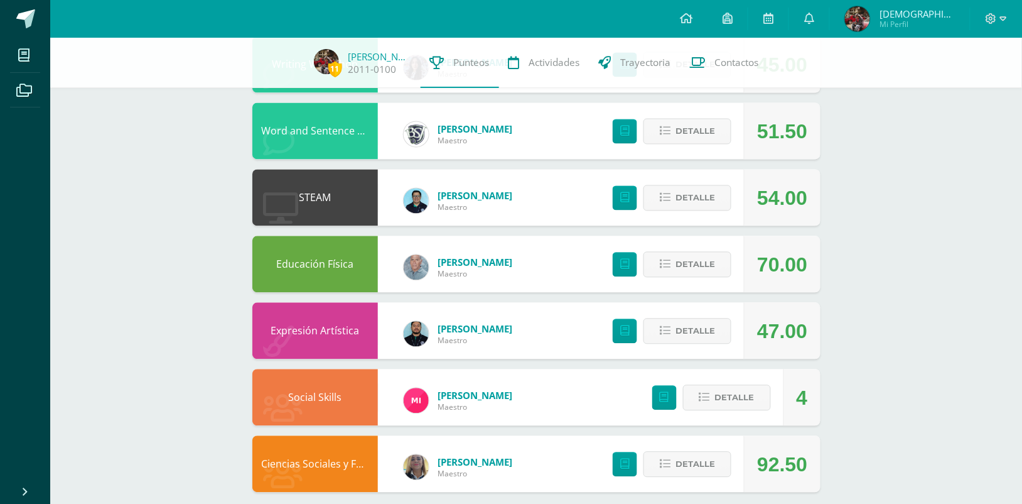 Image resolution: width=1022 pixels, height=504 pixels. What do you see at coordinates (335, 68) in the screenshot?
I see `span: 11` at bounding box center [335, 68].